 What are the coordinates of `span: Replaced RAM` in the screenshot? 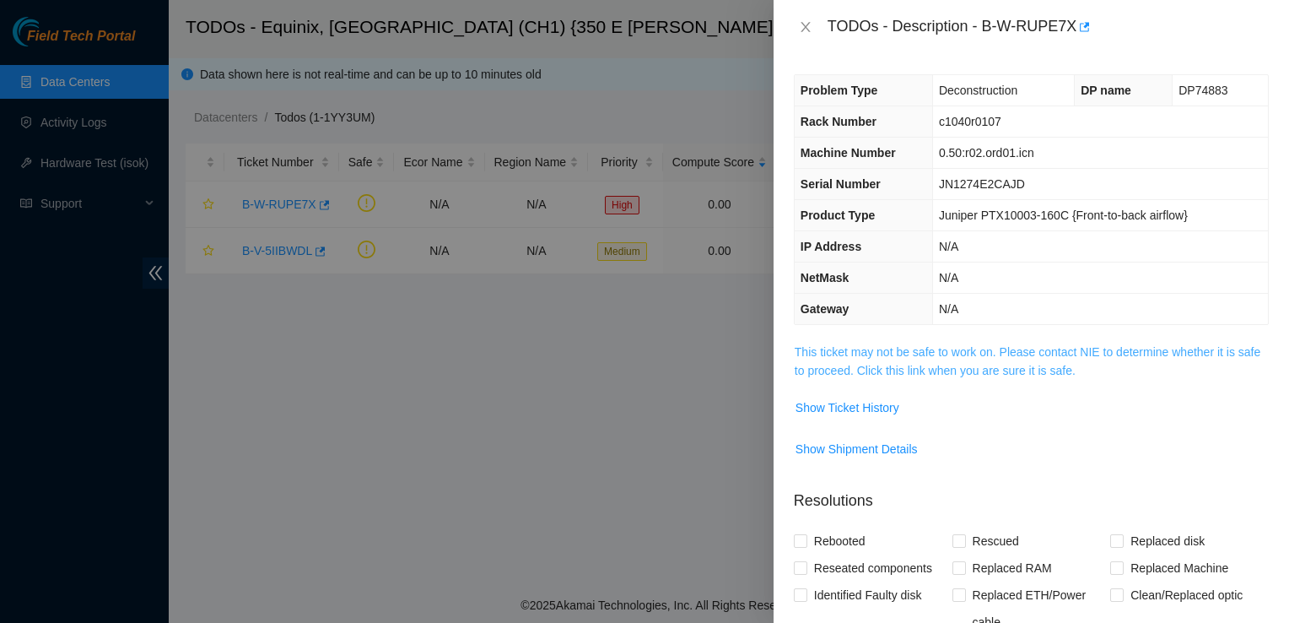 It's located at (1012, 568).